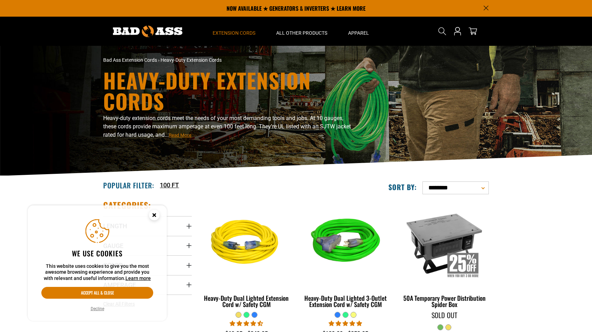  I want to click on summary: All Other Products, so click(301, 31).